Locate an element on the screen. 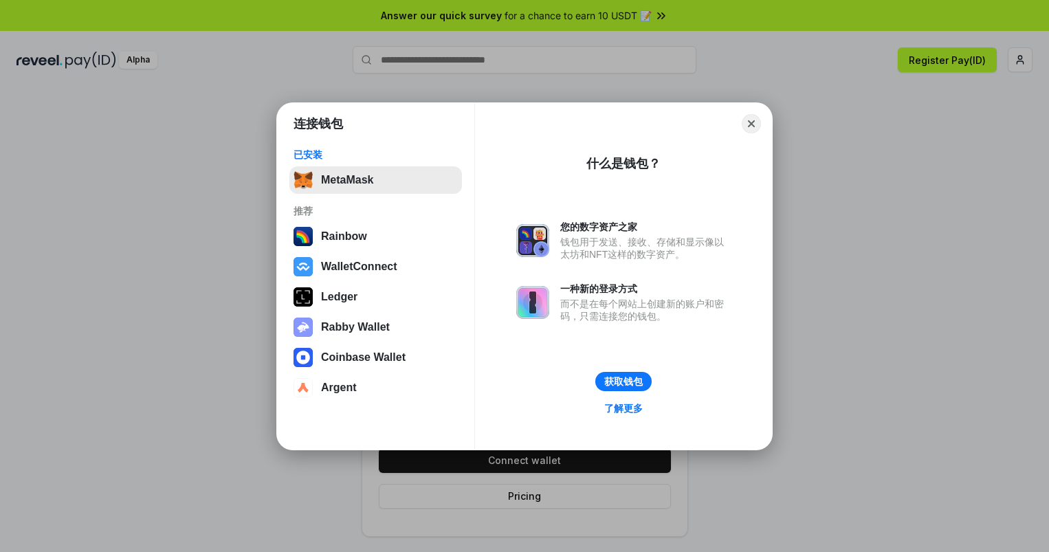 The width and height of the screenshot is (1049, 552). button: Ledger is located at coordinates (375, 297).